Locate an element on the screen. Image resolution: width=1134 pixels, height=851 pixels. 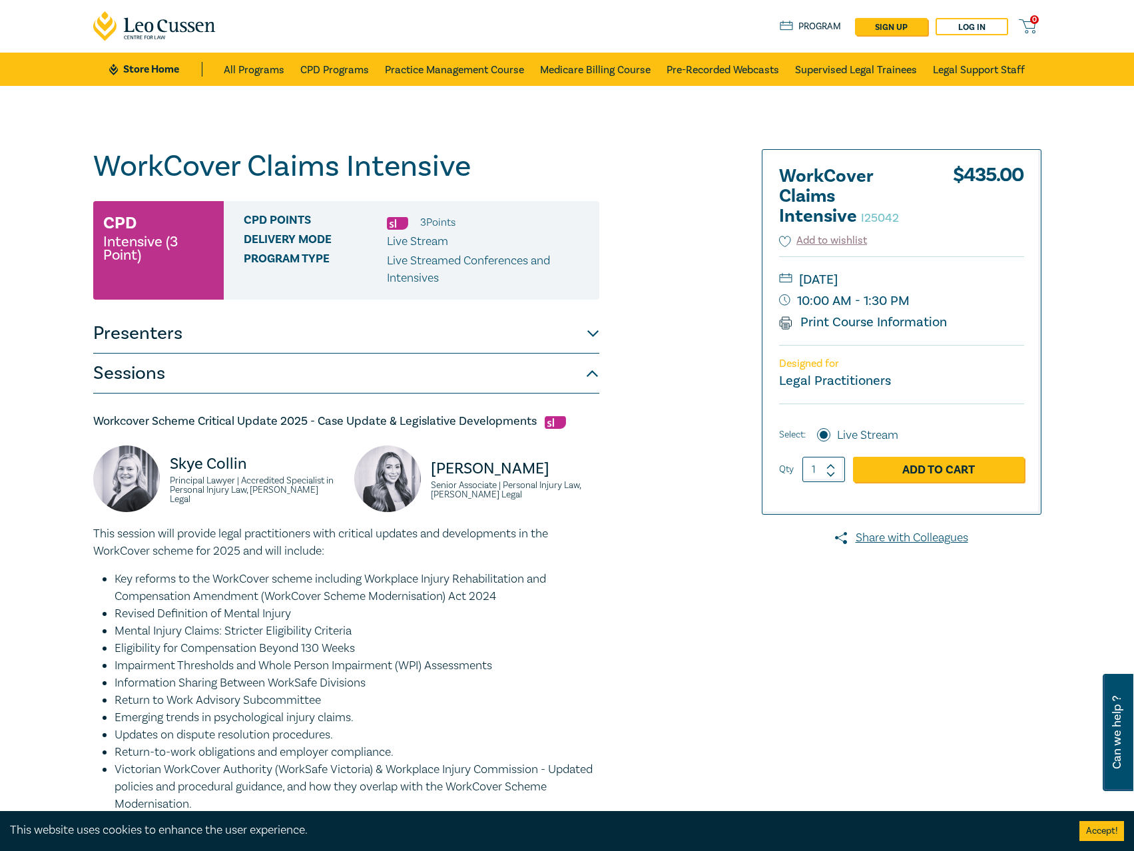
li: Return-to-work obligations and employer compliance. is located at coordinates (357, 752).